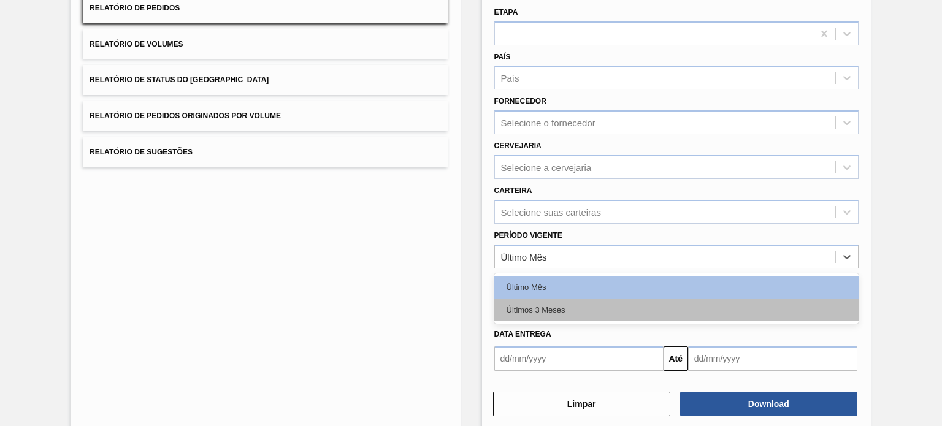  Describe the element at coordinates (520, 101) in the screenshot. I see `label: Fornecedor` at that location.